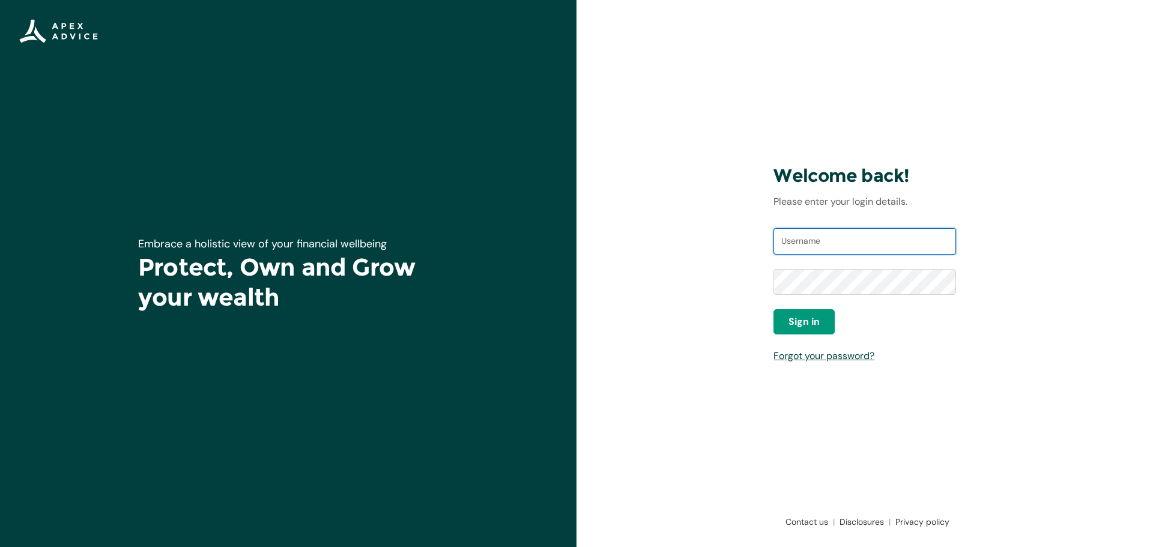 The height and width of the screenshot is (547, 1153). I want to click on a: Disclosures, so click(862, 522).